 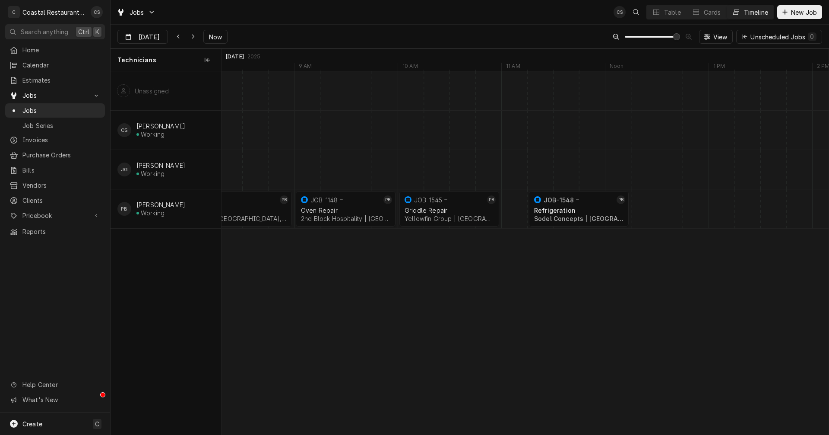 I want to click on a: Go to What's New, so click(x=55, y=399).